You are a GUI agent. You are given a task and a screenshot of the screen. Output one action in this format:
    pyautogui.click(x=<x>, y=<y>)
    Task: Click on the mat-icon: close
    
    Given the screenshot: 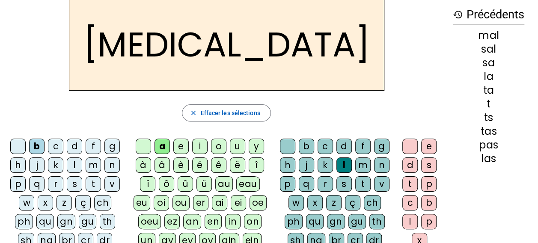 What is the action you would take?
    pyautogui.click(x=193, y=113)
    